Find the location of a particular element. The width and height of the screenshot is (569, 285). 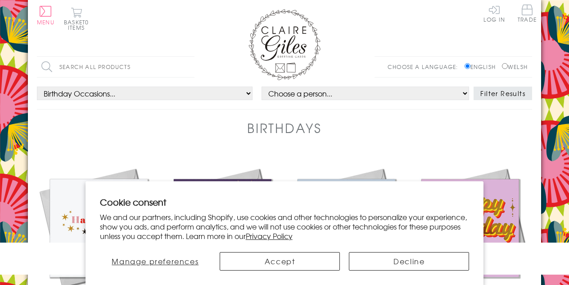

input: Search is located at coordinates (190, 67).